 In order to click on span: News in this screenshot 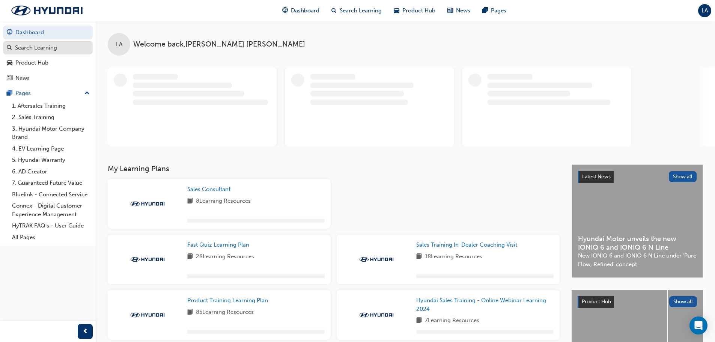, I will do `click(463, 11)`.